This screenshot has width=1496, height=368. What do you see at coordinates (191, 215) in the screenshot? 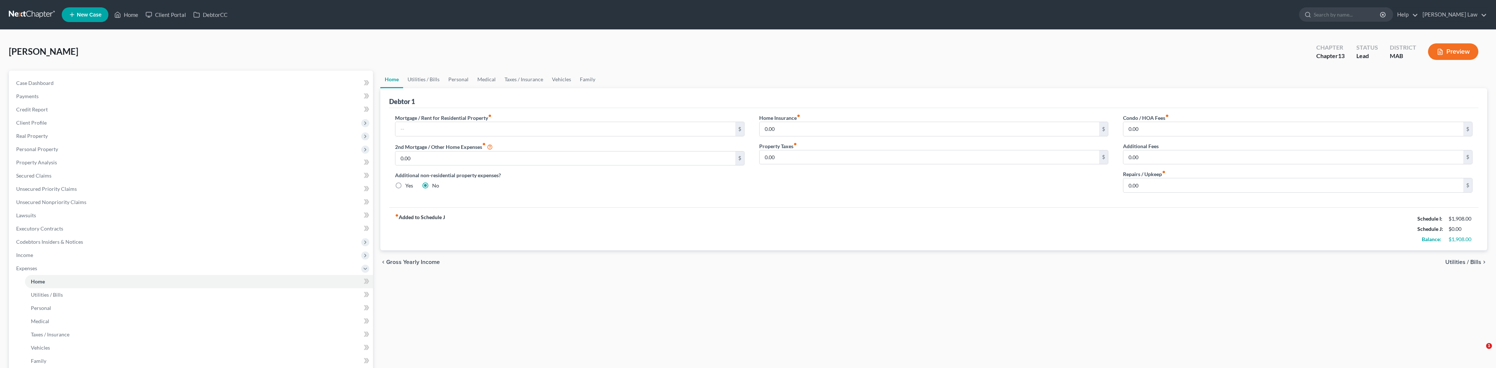
I see `a: Lawsuits` at bounding box center [191, 215].